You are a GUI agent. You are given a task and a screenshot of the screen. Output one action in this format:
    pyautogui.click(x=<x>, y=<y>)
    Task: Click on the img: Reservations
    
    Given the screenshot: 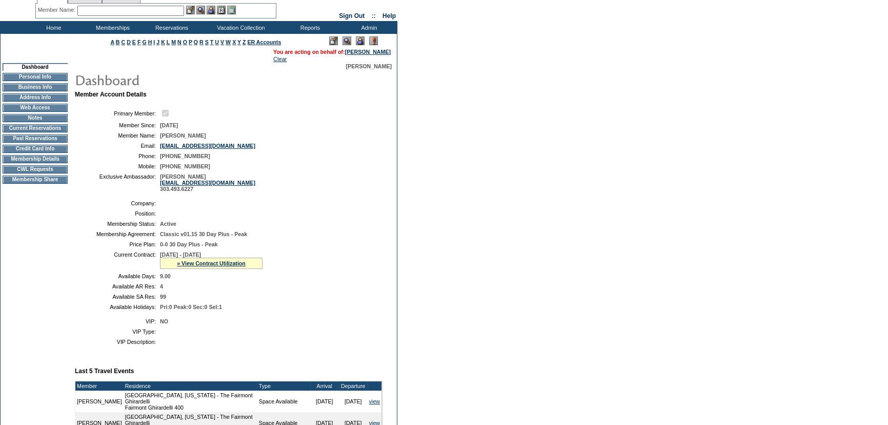 What is the action you would take?
    pyautogui.click(x=221, y=10)
    